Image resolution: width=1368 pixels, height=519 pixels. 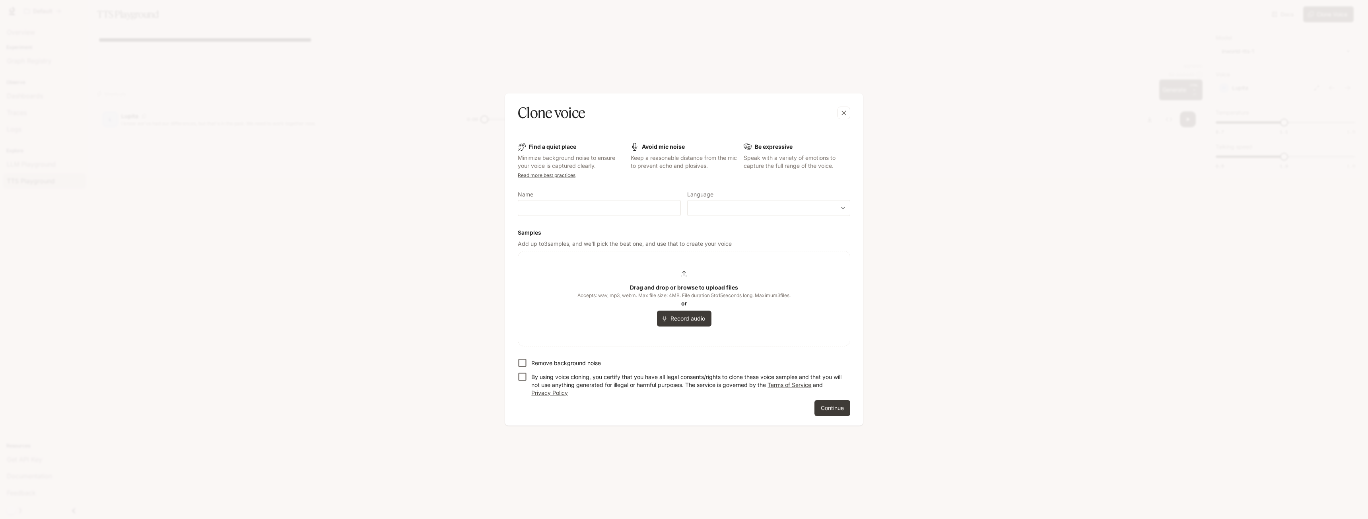 I want to click on p: Add up to 3 samples, and we'll pick the best one, and use that to create your voice, so click(x=684, y=244).